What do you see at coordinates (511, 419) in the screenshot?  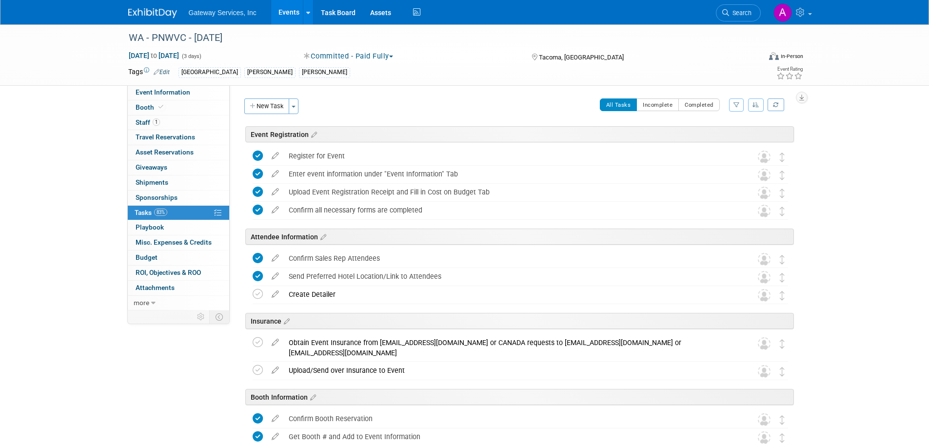 I see `div: Confirm Booth Reservation` at bounding box center [511, 419].